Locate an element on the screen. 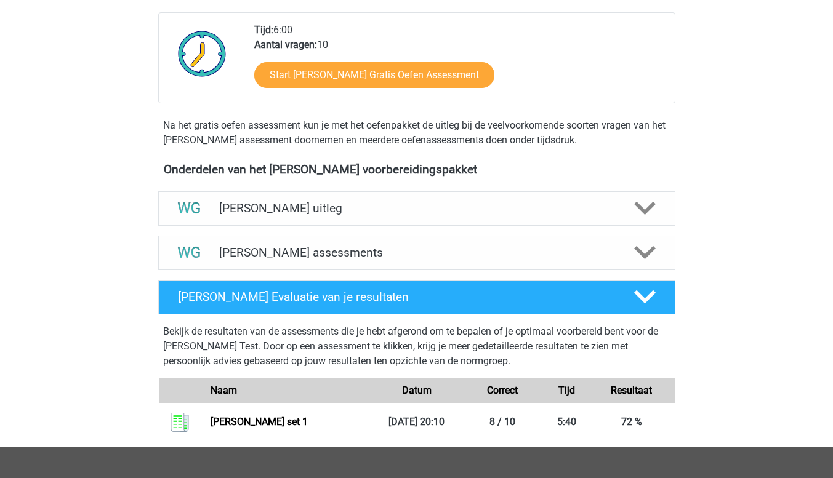  img: Klok is located at coordinates (202, 54).